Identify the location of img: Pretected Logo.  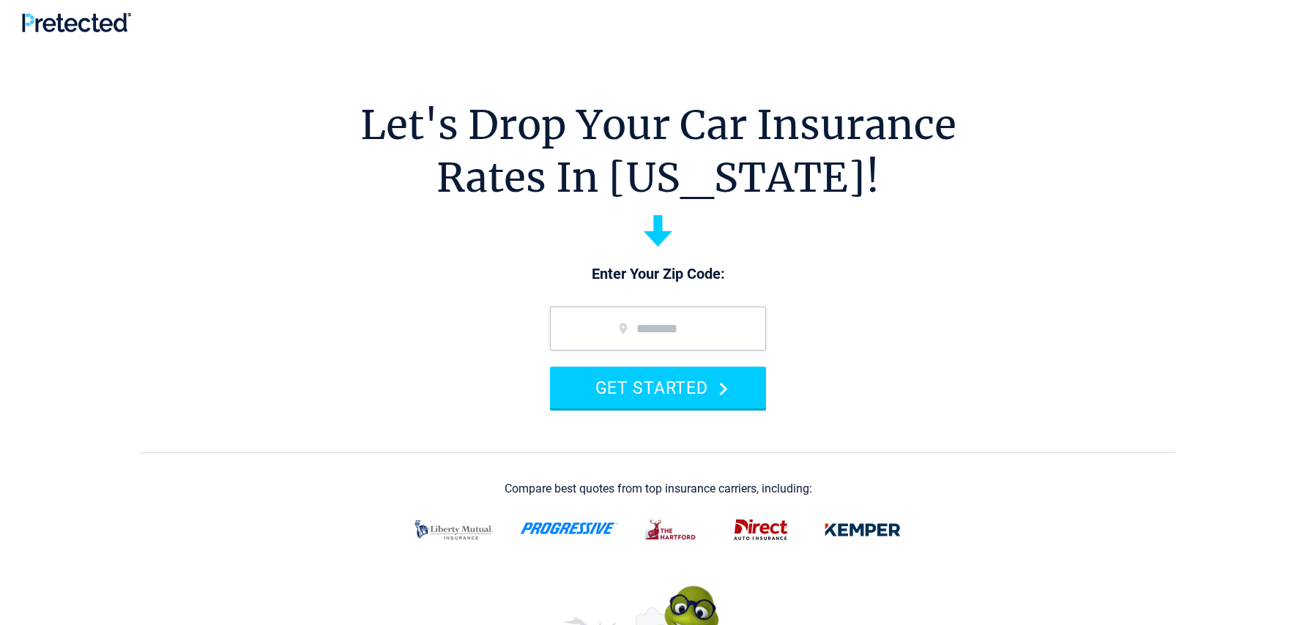
(76, 22).